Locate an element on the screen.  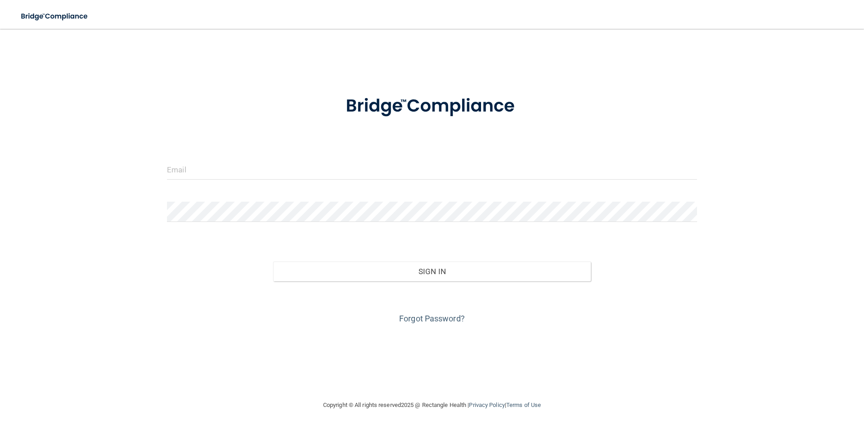
a: Forgot Password? is located at coordinates (432, 318).